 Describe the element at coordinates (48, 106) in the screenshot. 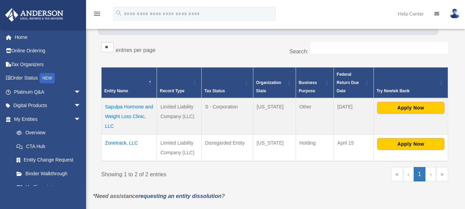

I see `a: Digital Productsarrow_drop_down` at that location.